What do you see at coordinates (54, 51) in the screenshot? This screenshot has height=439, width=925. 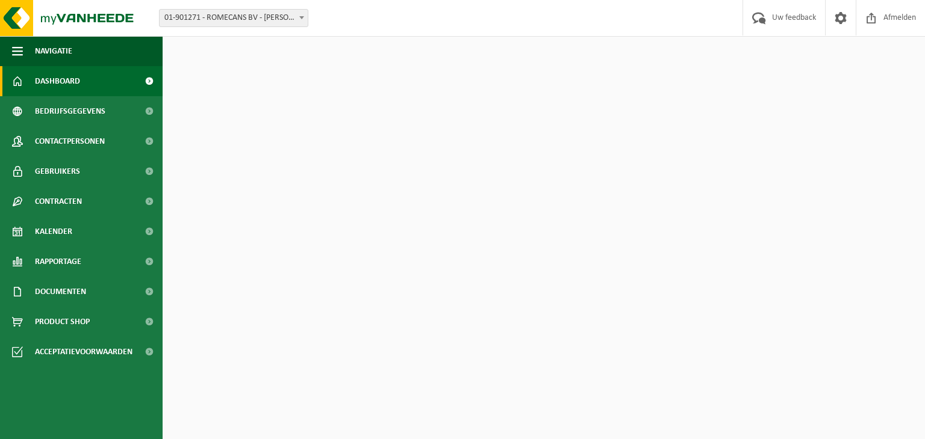 I see `span: Navigatie` at bounding box center [54, 51].